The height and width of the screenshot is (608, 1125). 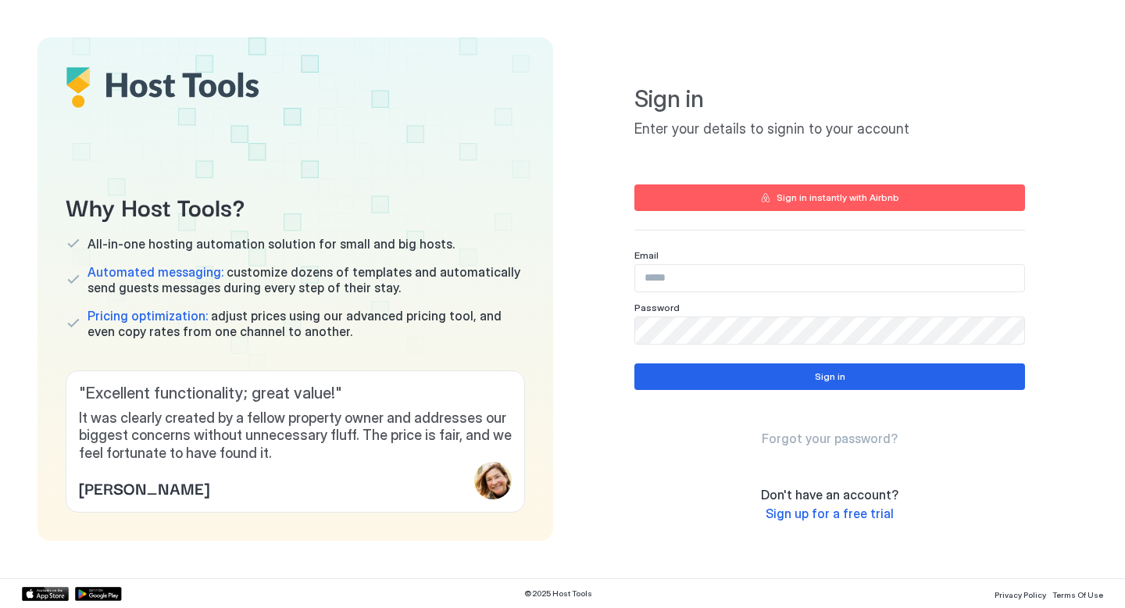 I want to click on a: Forgot your password?, so click(x=830, y=438).